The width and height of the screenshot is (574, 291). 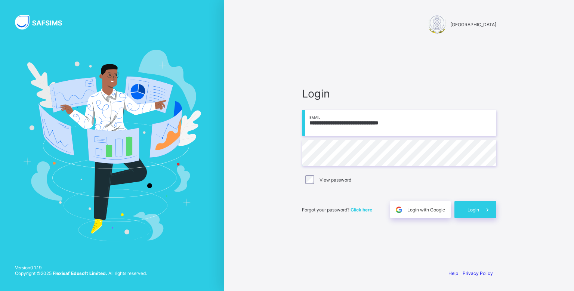 I want to click on a: Help, so click(x=453, y=273).